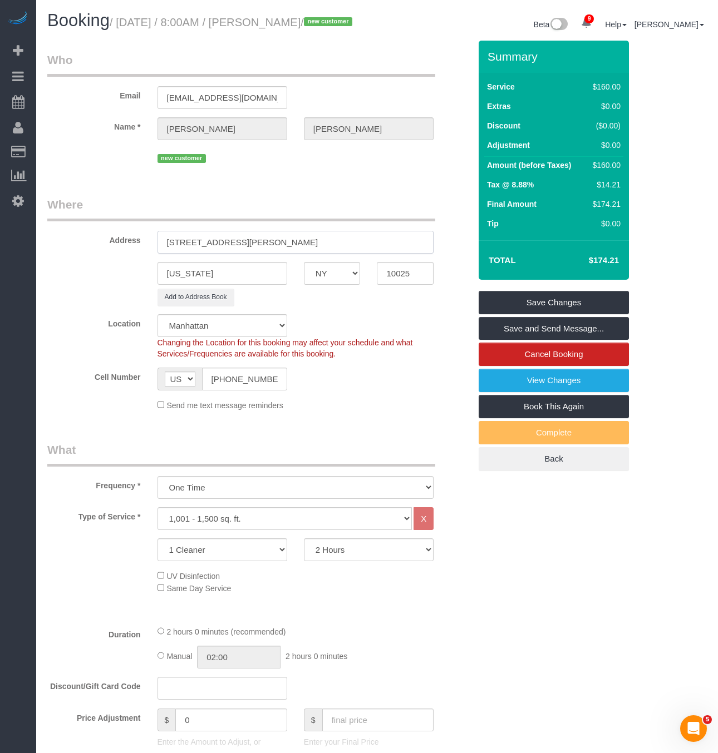 Image resolution: width=718 pixels, height=753 pixels. Describe the element at coordinates (285, 348) in the screenshot. I see `span: Changing the Location for this booking may affect your schedule and what Services/Frequencies are...` at that location.